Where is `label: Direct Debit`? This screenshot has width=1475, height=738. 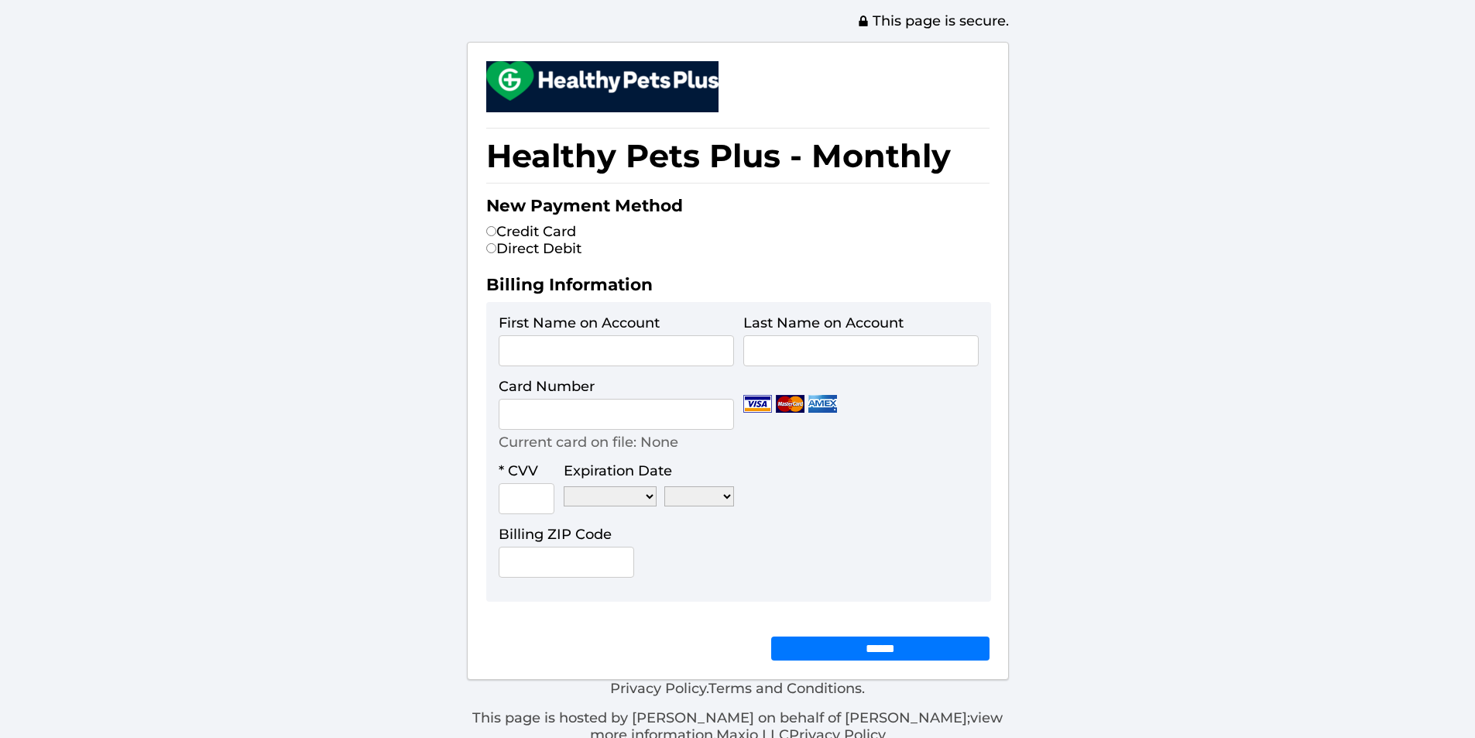
label: Direct Debit is located at coordinates (533, 249).